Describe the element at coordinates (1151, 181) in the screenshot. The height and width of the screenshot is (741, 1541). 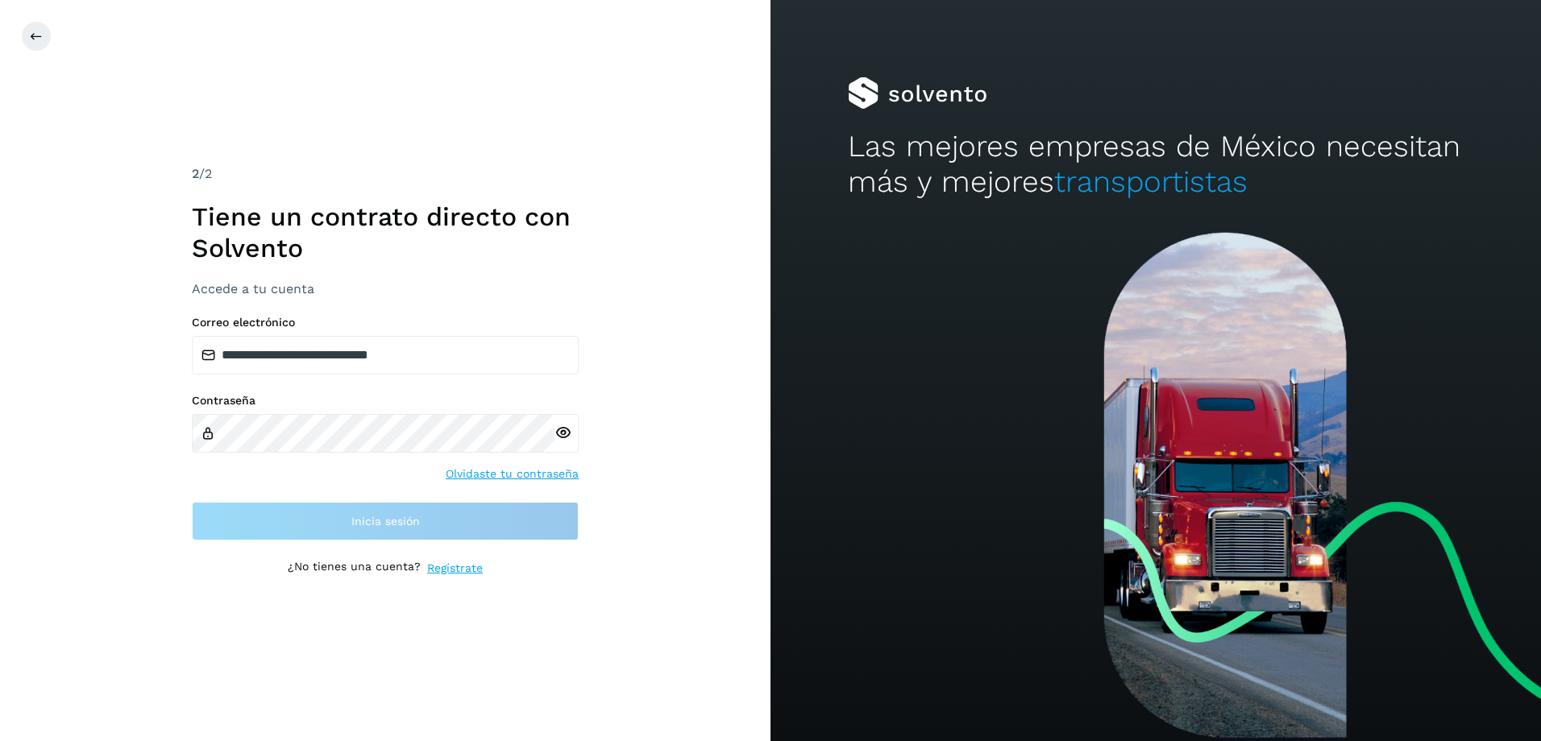
I see `span: transportistas` at that location.